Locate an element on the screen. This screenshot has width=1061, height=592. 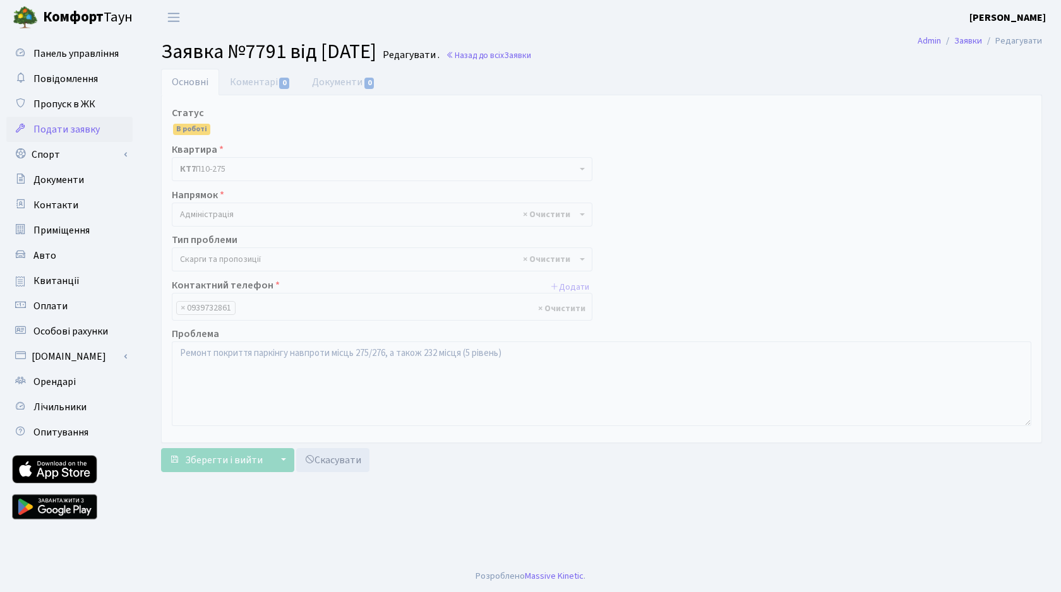
a: Подати заявку is located at coordinates (69, 129).